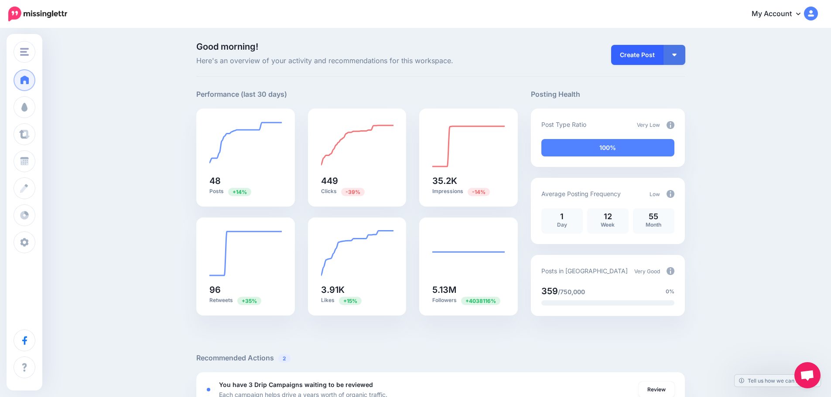 Image resolution: width=831 pixels, height=397 pixels. Describe the element at coordinates (608, 225) in the screenshot. I see `span: Week` at that location.